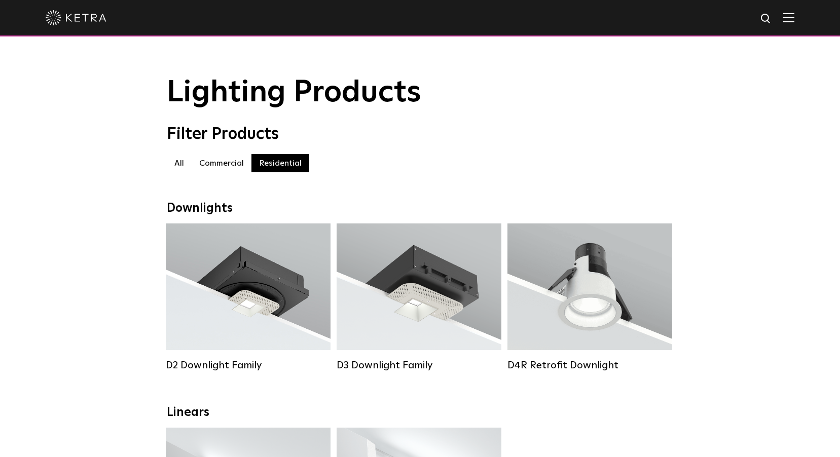 This screenshot has height=457, width=840. What do you see at coordinates (419, 365) in the screenshot?
I see `div: D3 Downlight Family` at bounding box center [419, 365].